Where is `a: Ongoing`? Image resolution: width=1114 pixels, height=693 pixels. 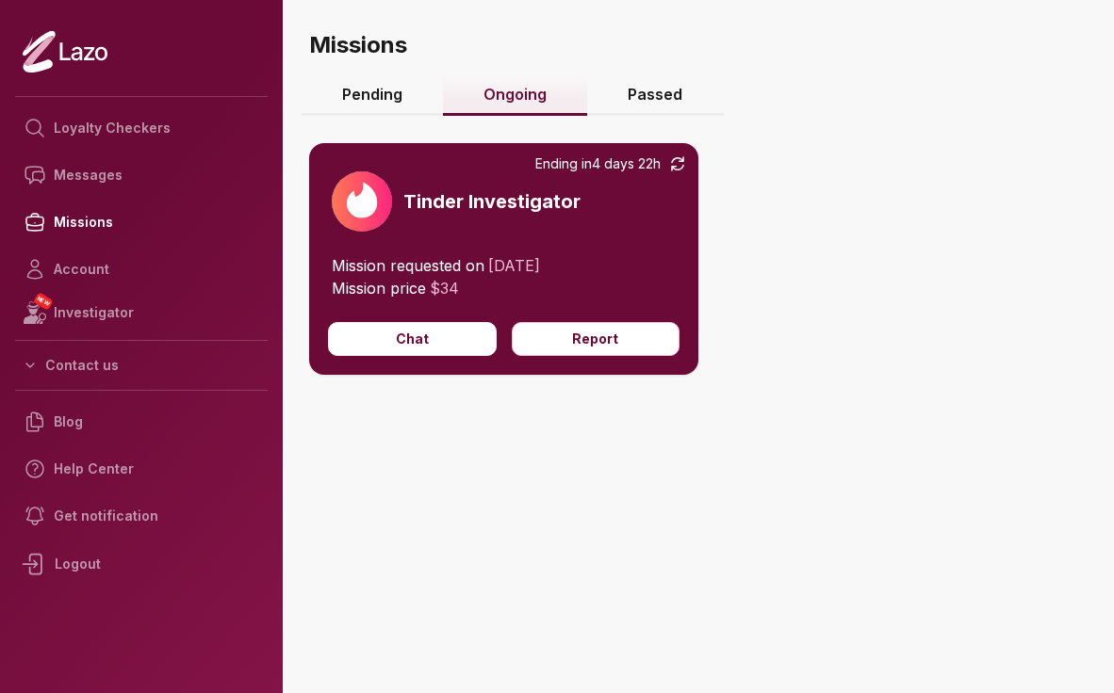
a: Ongoing is located at coordinates (514, 95).